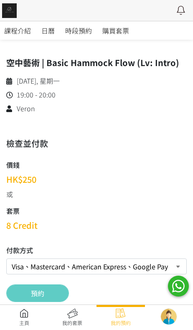 This screenshot has height=330, width=193. I want to click on button: 預約, so click(38, 293).